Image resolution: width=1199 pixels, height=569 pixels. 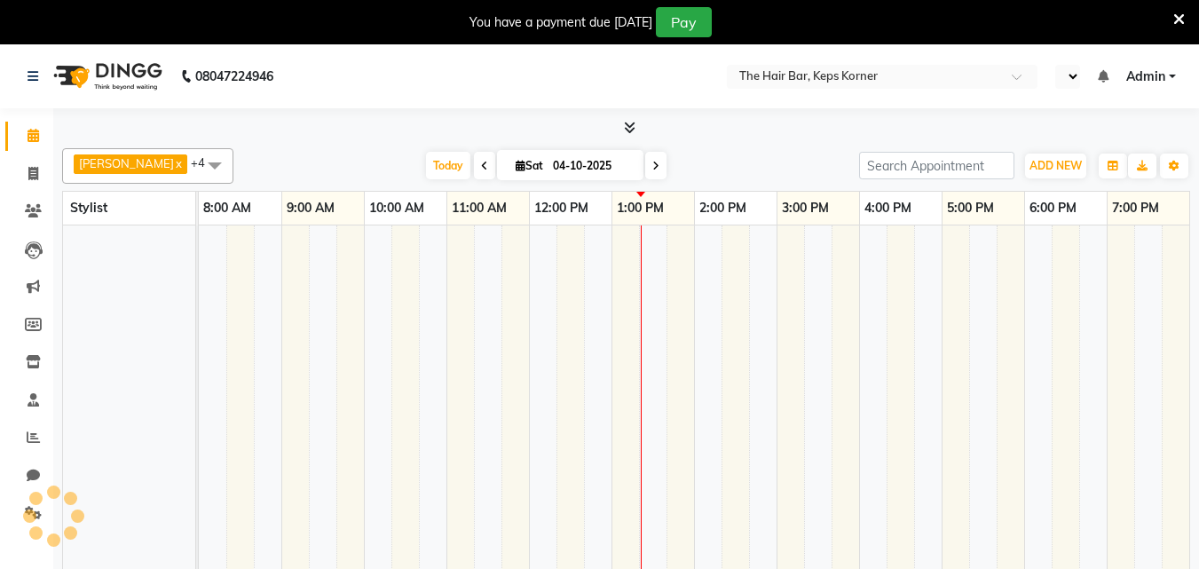 What do you see at coordinates (106, 76) in the screenshot?
I see `img: logo` at bounding box center [106, 76].